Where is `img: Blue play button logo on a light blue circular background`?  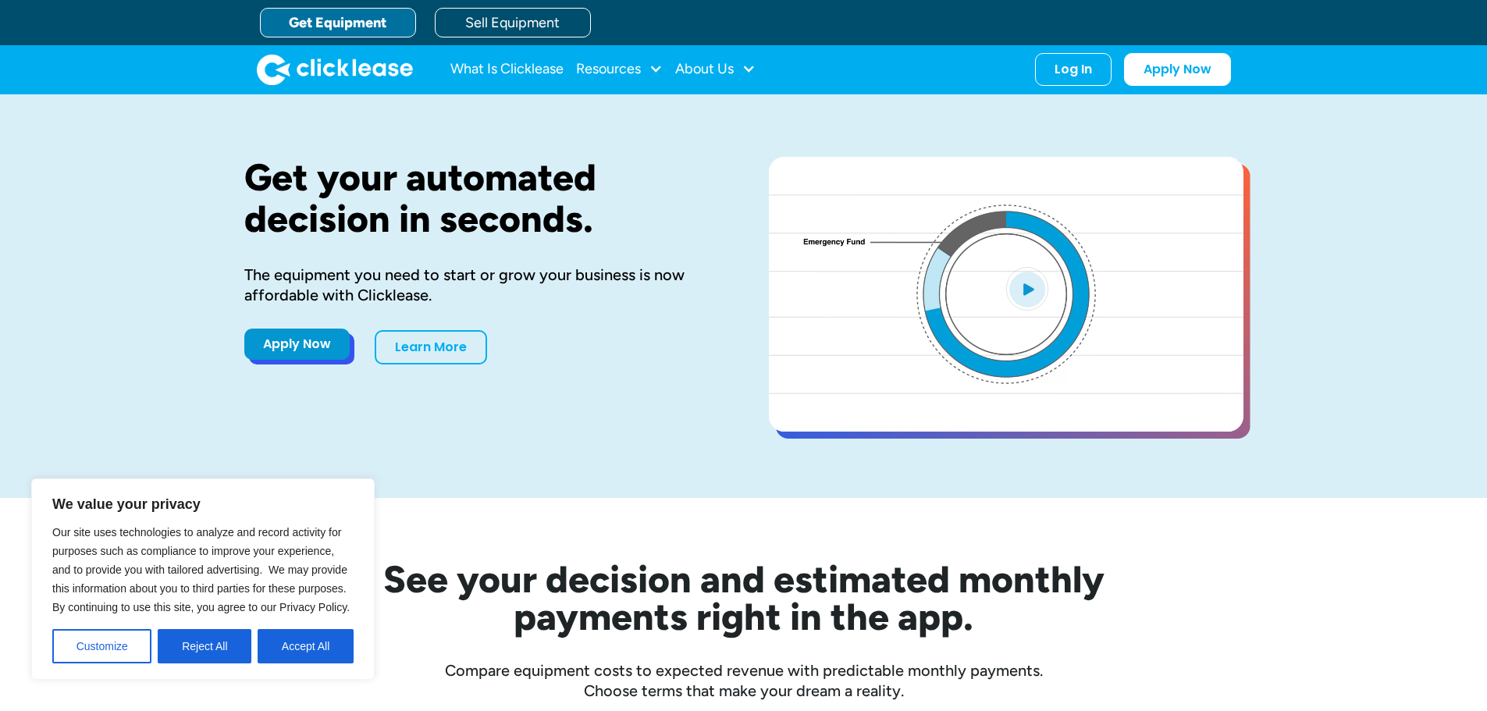
img: Blue play button logo on a light blue circular background is located at coordinates (1027, 289).